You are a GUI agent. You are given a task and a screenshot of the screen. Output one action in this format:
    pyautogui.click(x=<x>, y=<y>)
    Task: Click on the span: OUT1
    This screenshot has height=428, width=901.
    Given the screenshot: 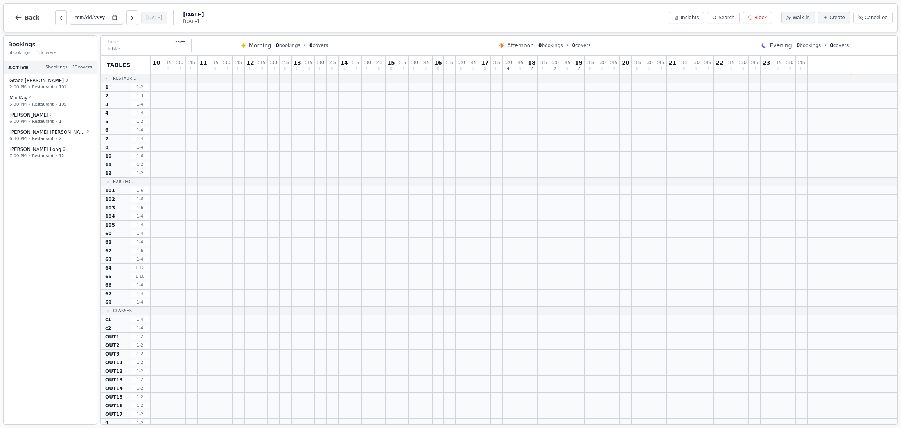 What is the action you would take?
    pyautogui.click(x=112, y=337)
    